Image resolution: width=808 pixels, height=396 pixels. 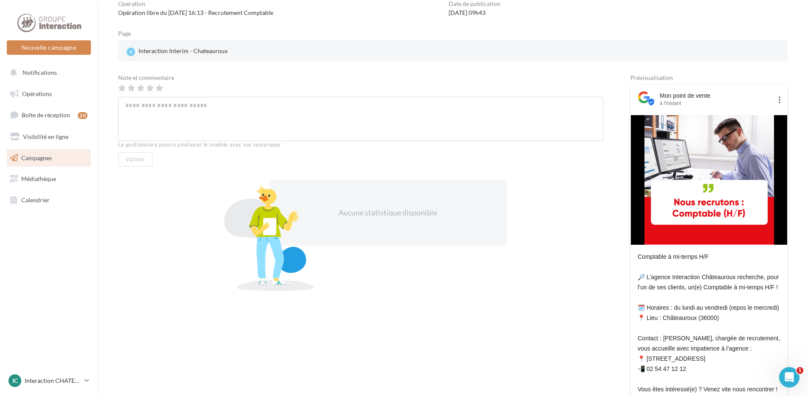 I want to click on button: Valider, so click(x=135, y=159).